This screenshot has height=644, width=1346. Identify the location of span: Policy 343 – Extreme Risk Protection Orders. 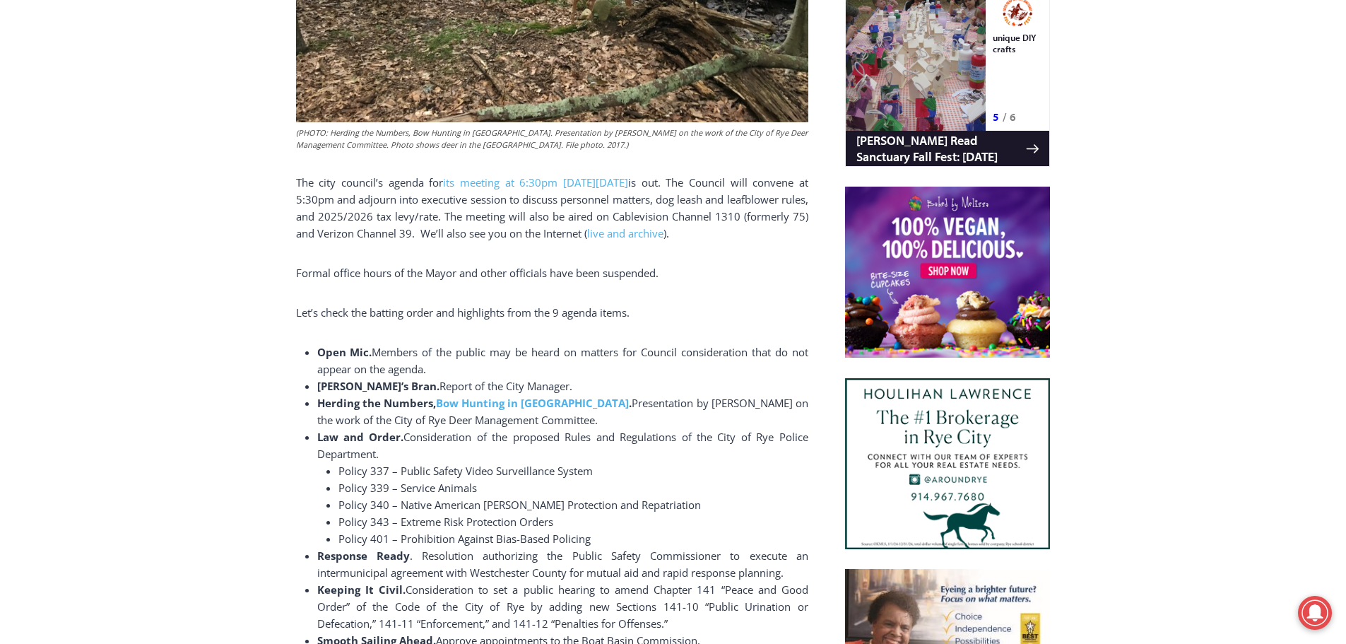
(446, 521).